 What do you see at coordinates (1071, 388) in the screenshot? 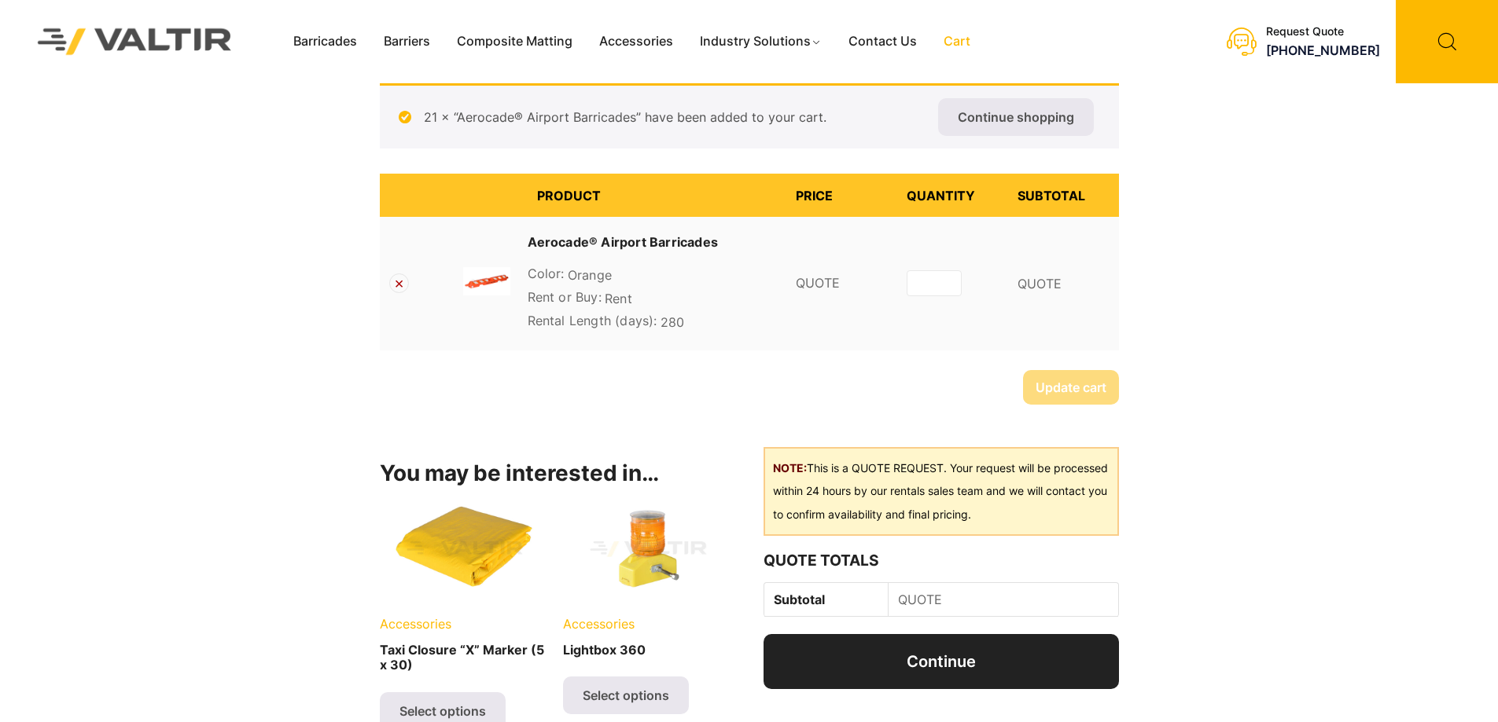
I see `button: Update cart` at bounding box center [1071, 388].